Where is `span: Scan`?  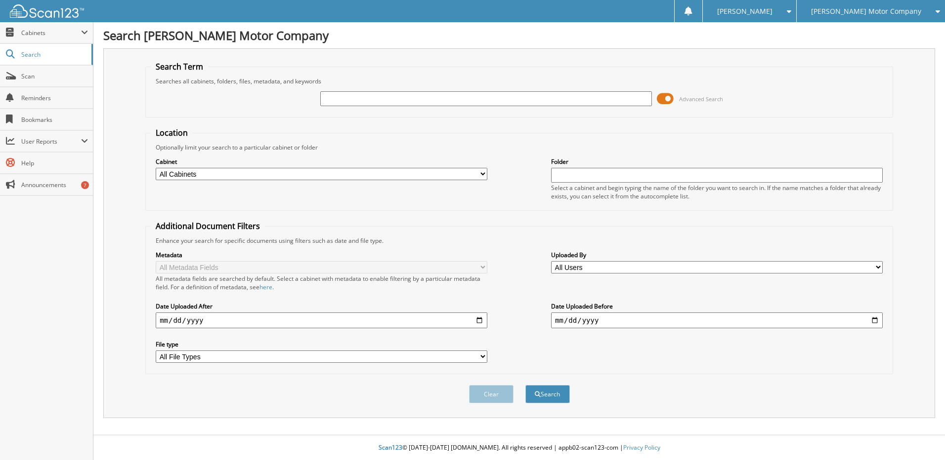
span: Scan is located at coordinates (54, 76).